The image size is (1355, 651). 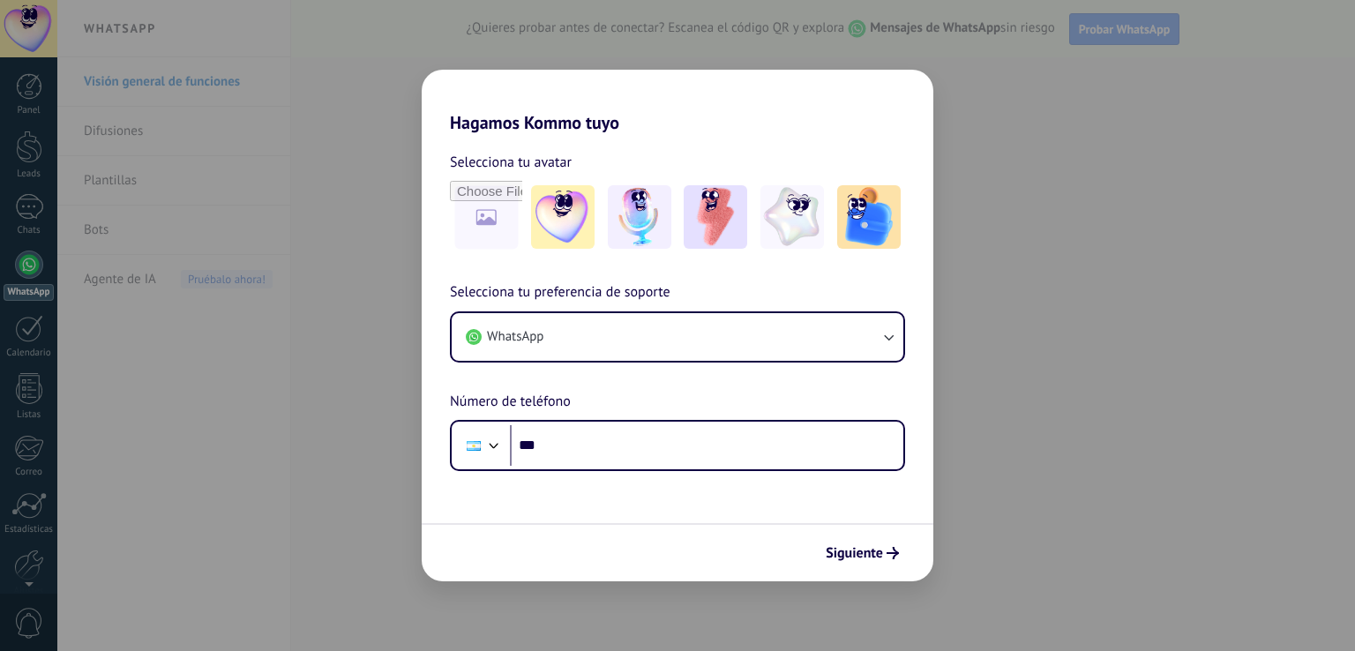 What do you see at coordinates (869, 217) in the screenshot?
I see `img: -5.jpeg` at bounding box center [869, 217].